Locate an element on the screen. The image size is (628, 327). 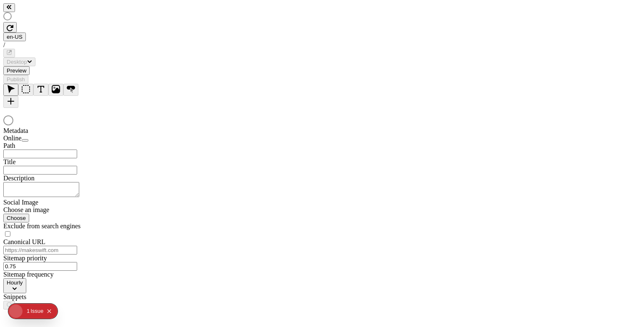
button: Hourly is located at coordinates (15, 286).